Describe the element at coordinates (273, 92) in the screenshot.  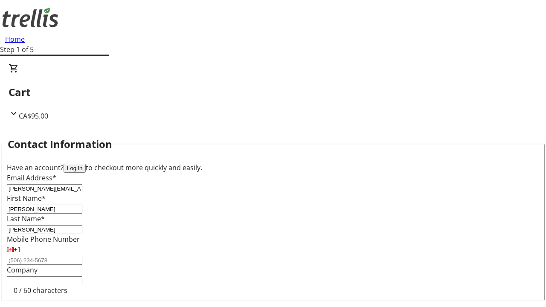
I see `div: CartCA$95.00` at that location.